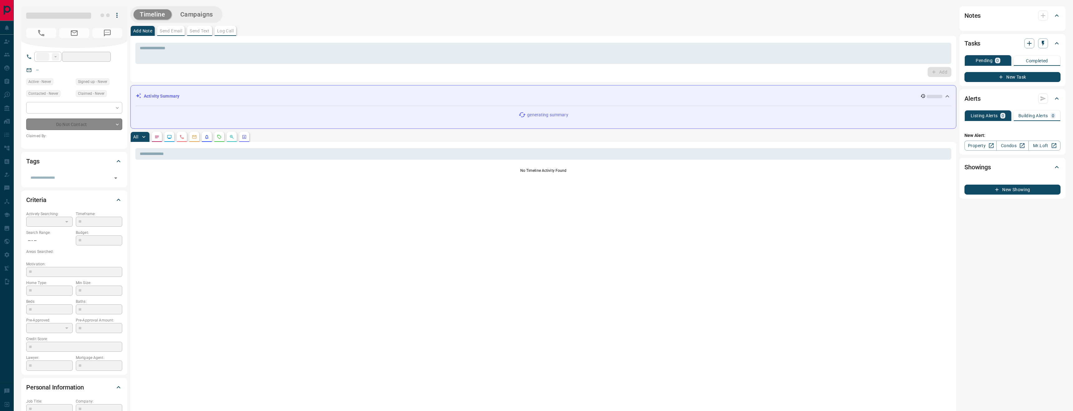  I want to click on h2: Showings, so click(977, 167).